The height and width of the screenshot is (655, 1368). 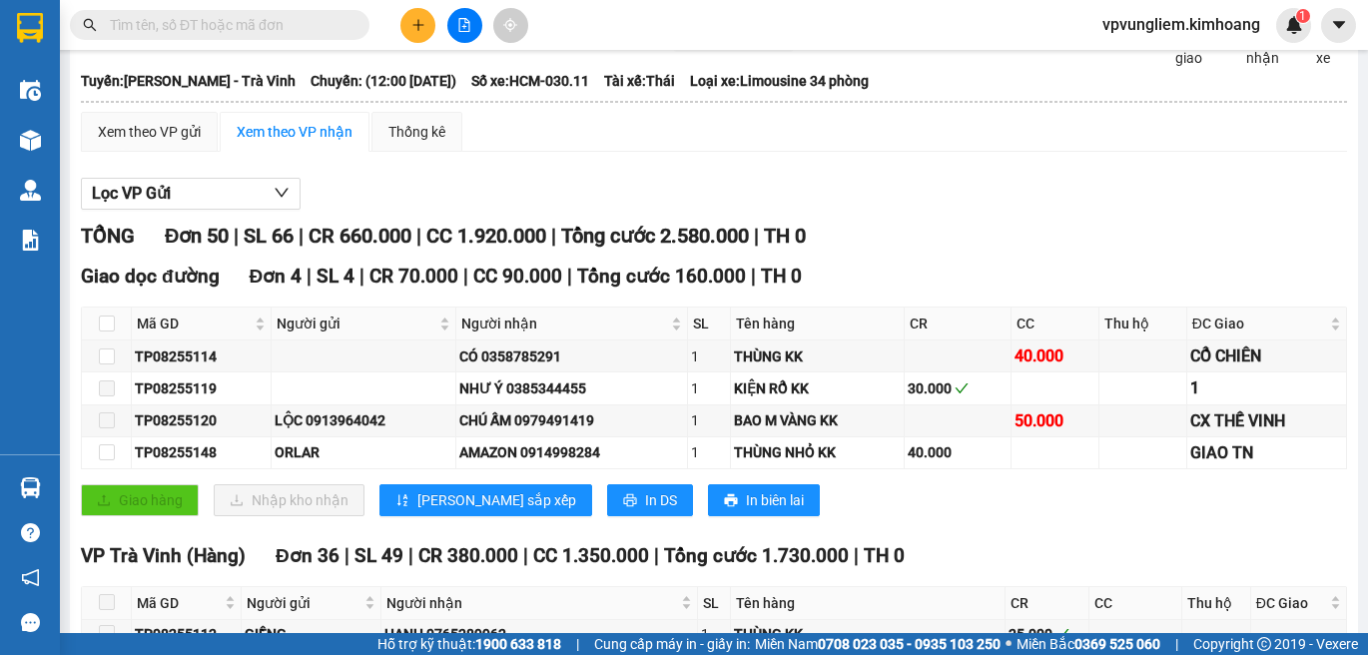 What do you see at coordinates (335, 276) in the screenshot?
I see `span: SL 4` at bounding box center [335, 276].